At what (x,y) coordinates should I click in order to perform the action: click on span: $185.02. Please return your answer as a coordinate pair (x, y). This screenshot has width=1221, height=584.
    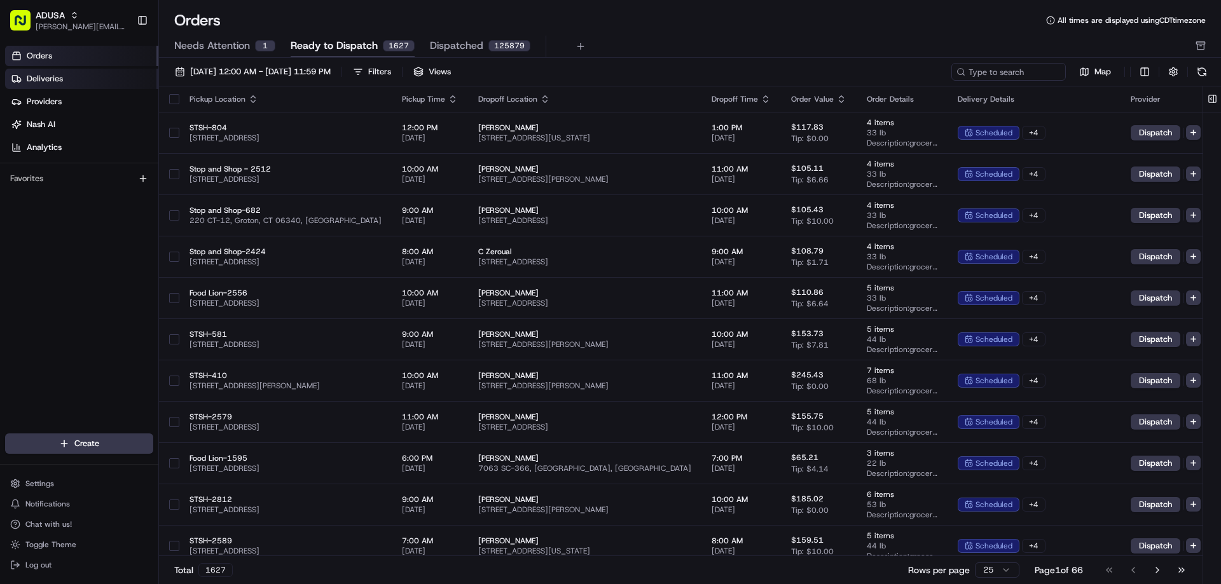
    Looking at the image, I should click on (807, 499).